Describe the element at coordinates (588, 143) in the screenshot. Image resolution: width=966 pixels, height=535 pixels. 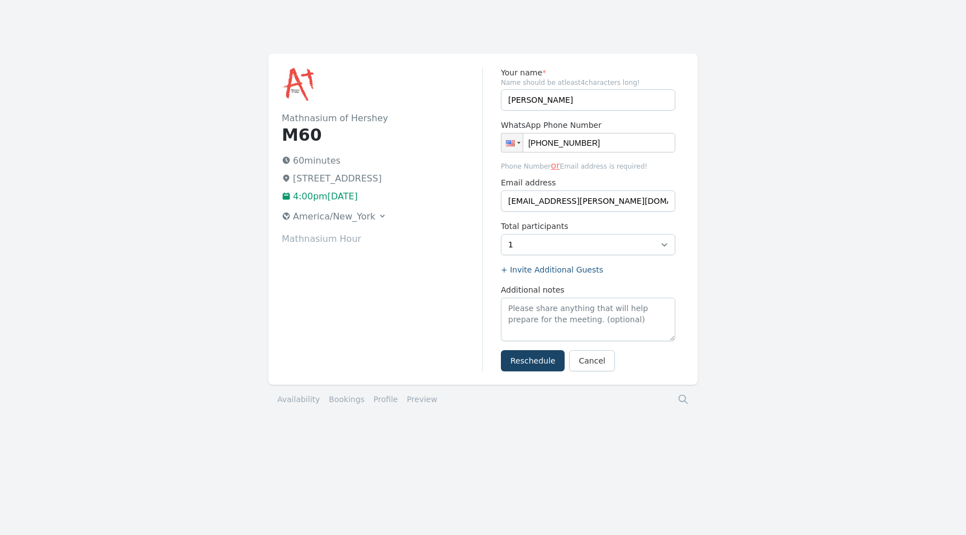
I see `input: 1 (702) 123-4567` at that location.